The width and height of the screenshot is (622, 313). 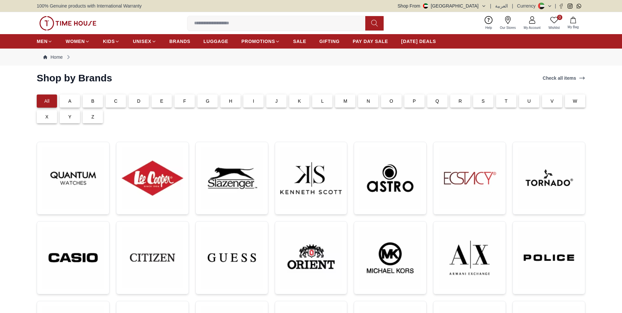 What do you see at coordinates (42, 41) in the screenshot?
I see `span: MEN` at bounding box center [42, 41].